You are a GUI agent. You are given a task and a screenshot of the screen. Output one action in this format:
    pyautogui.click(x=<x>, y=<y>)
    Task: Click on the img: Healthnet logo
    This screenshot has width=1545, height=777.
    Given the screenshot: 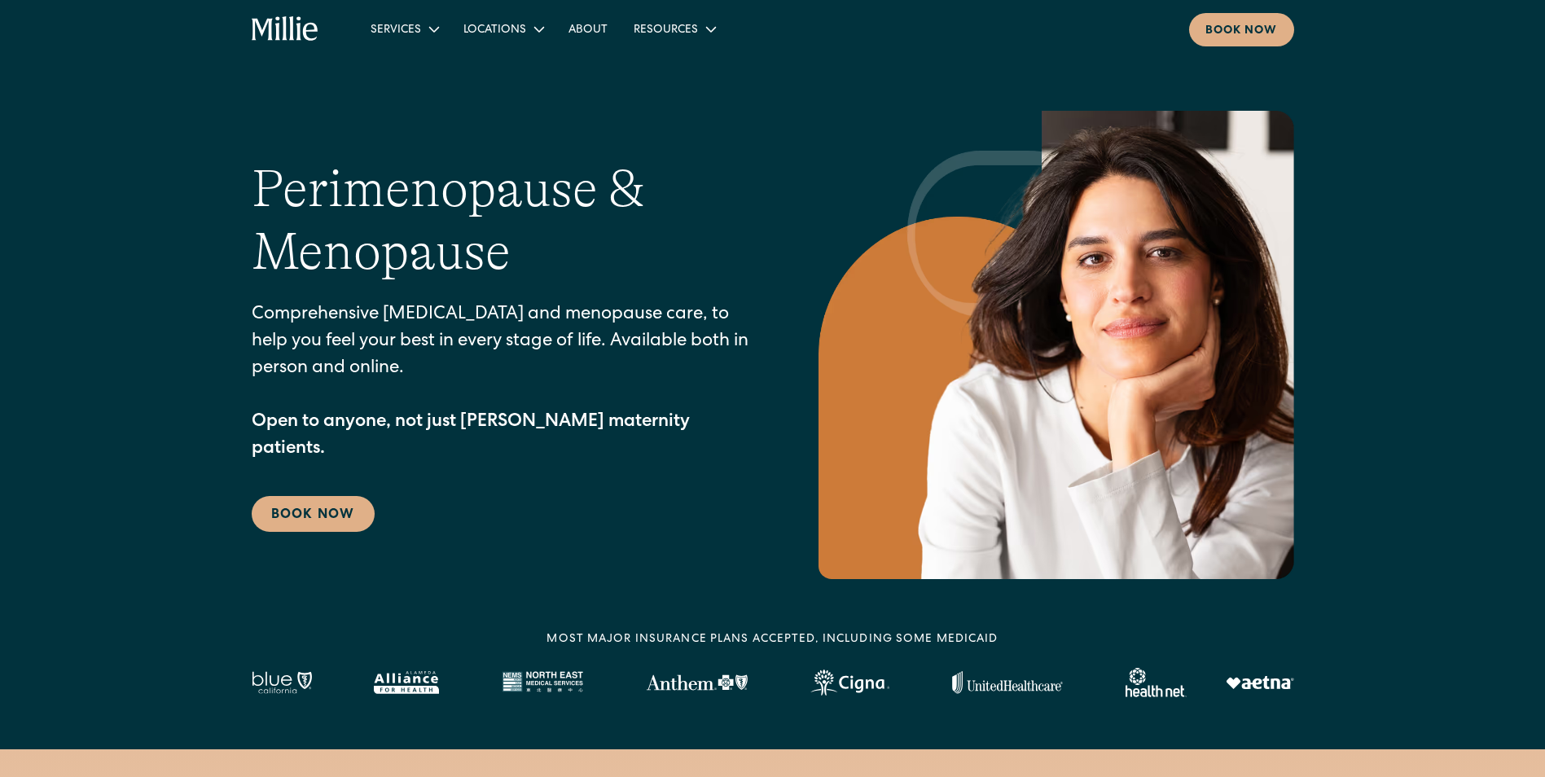 What is the action you would take?
    pyautogui.click(x=1156, y=683)
    